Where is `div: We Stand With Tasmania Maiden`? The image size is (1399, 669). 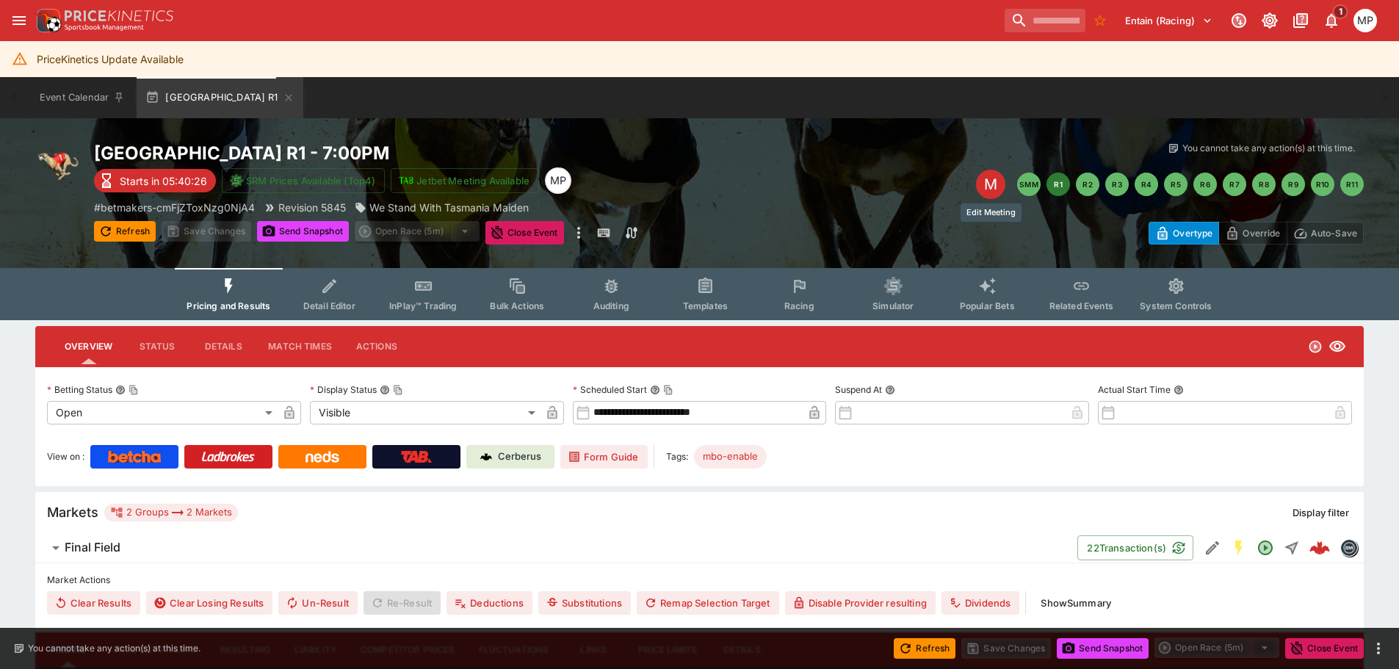 div: We Stand With Tasmania Maiden is located at coordinates (441, 207).